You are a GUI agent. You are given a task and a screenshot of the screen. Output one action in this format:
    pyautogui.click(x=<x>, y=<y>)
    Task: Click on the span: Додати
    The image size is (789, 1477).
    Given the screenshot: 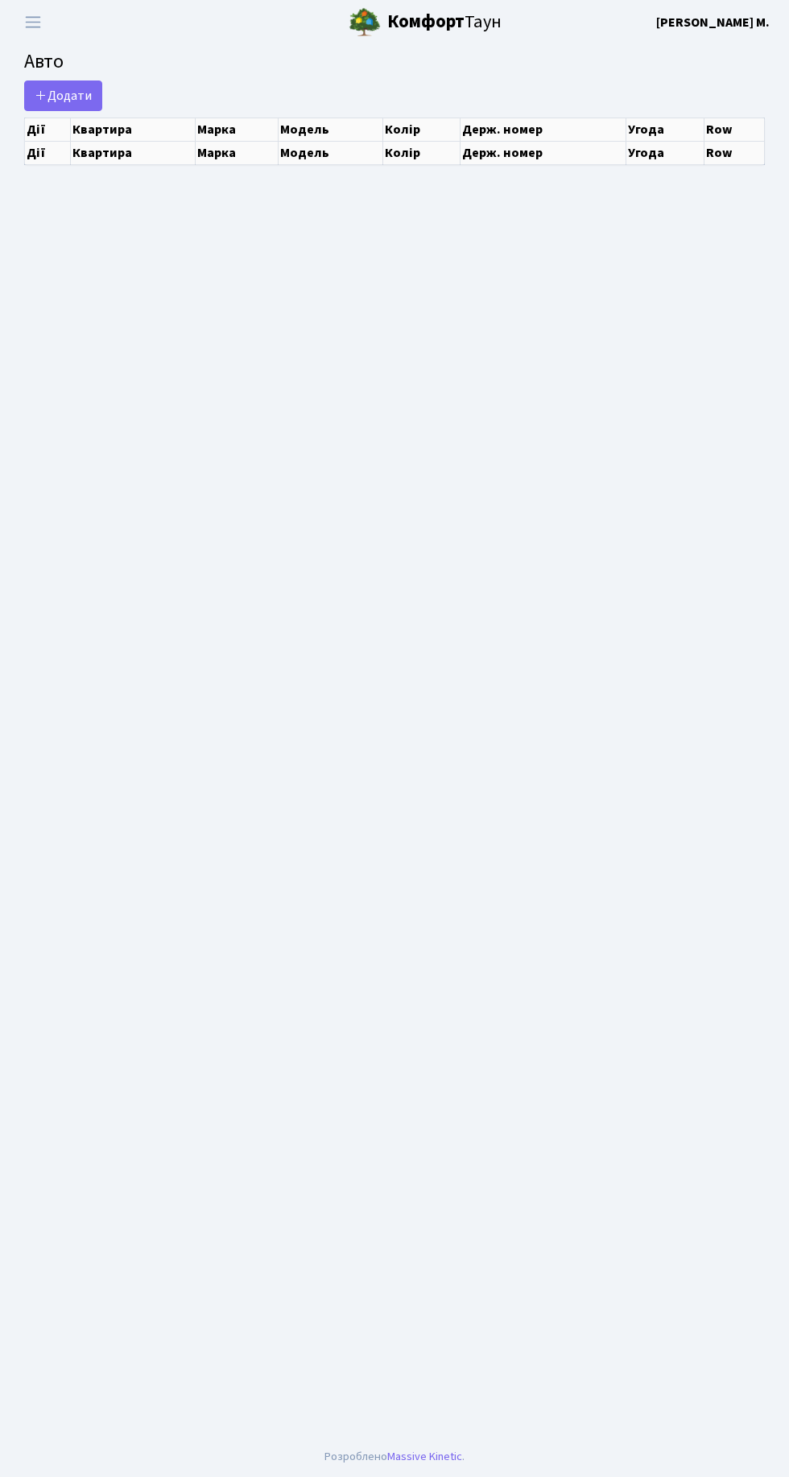 What is the action you would take?
    pyautogui.click(x=63, y=96)
    